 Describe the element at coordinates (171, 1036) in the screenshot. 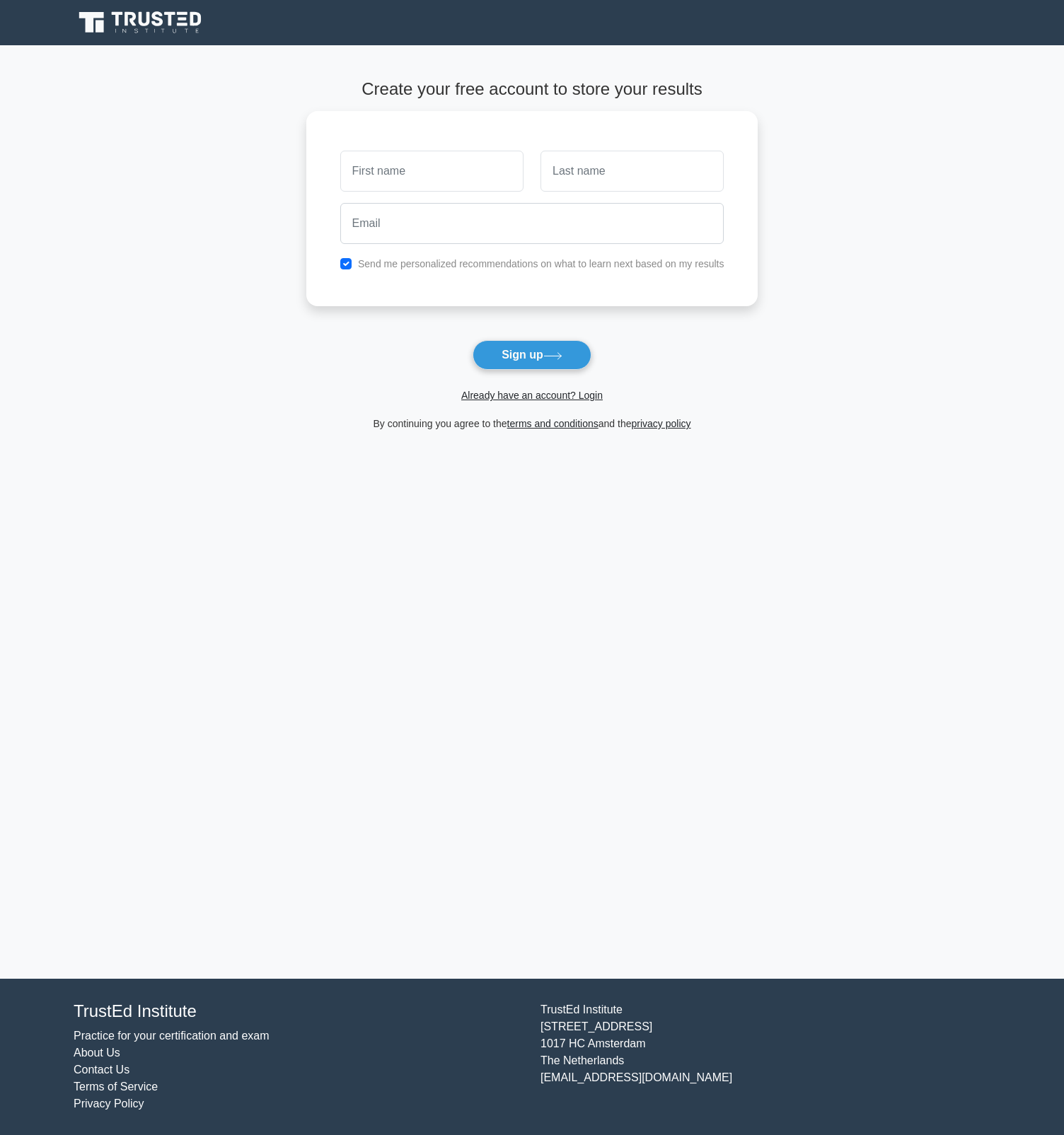

I see `a: Practice for your certification and exam` at that location.